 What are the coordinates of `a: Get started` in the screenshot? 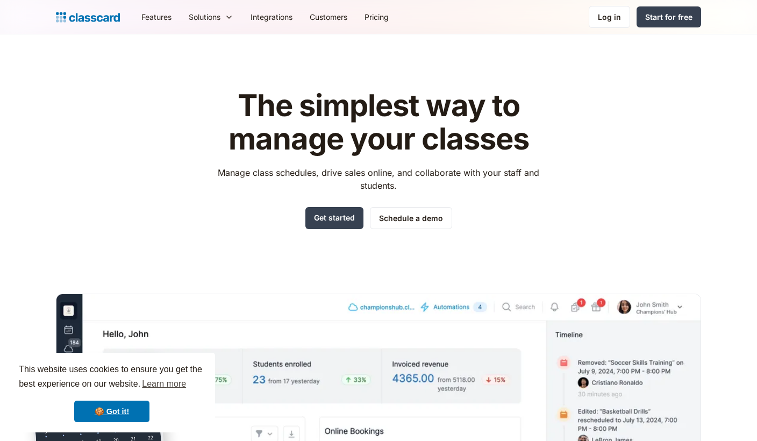 It's located at (334, 218).